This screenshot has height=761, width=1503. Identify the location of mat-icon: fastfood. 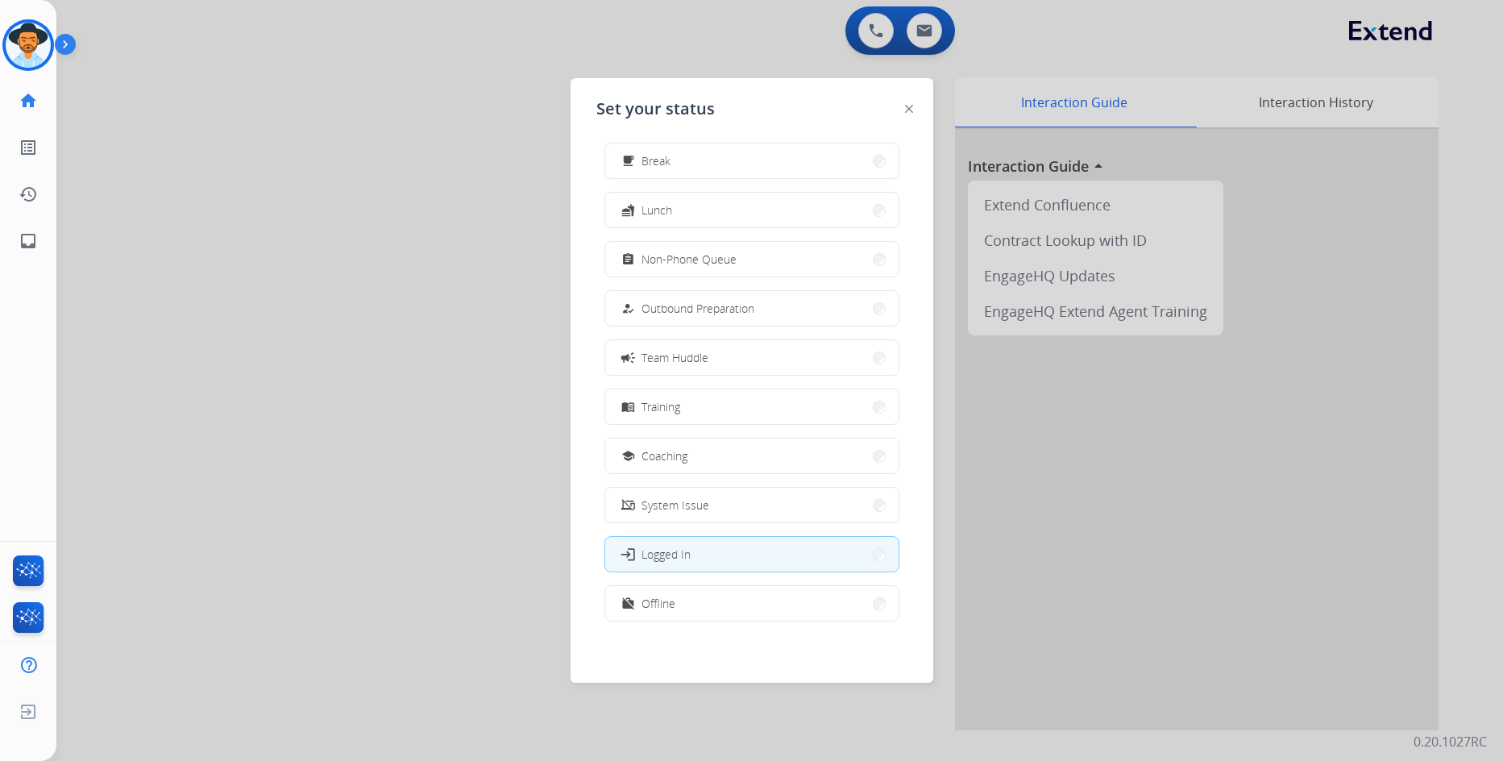
(627, 210).